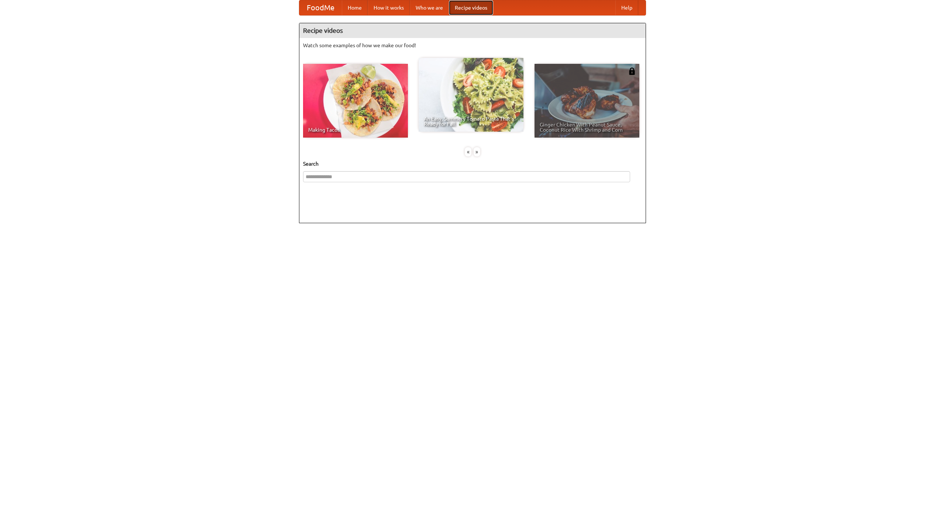 This screenshot has height=522, width=945. I want to click on a: Making Tacos, so click(356, 101).